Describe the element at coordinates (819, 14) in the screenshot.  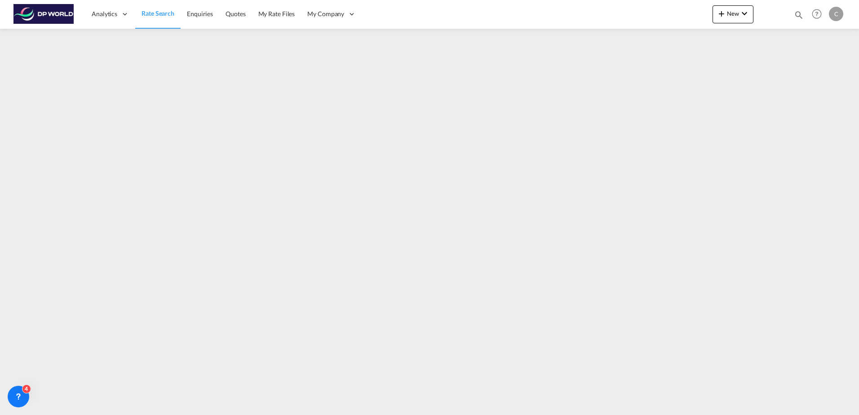
I see `div: Help` at that location.